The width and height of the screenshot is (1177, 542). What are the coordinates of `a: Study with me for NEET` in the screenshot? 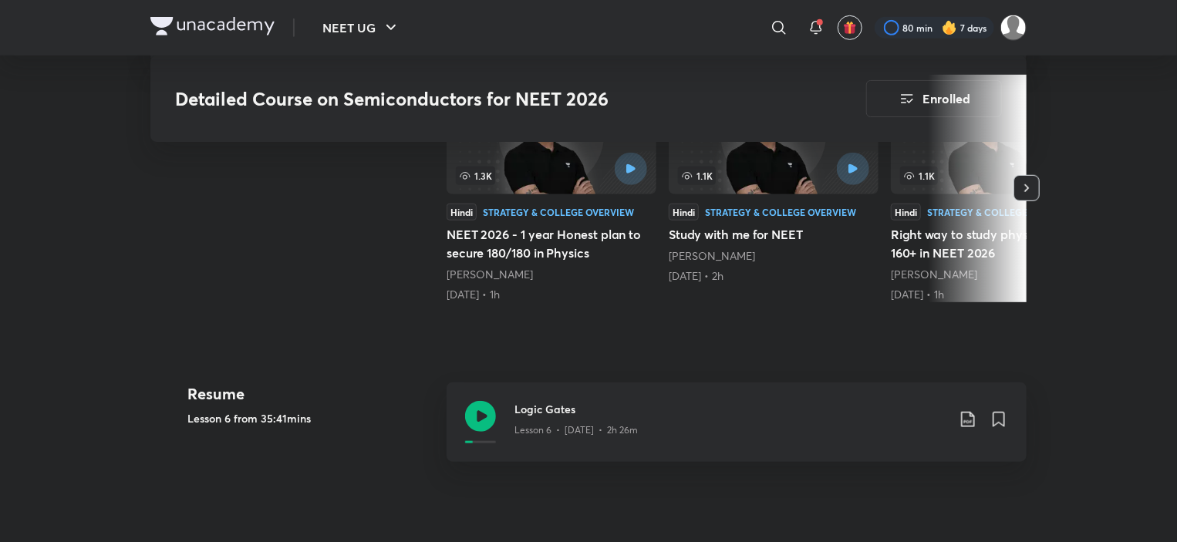 It's located at (774, 179).